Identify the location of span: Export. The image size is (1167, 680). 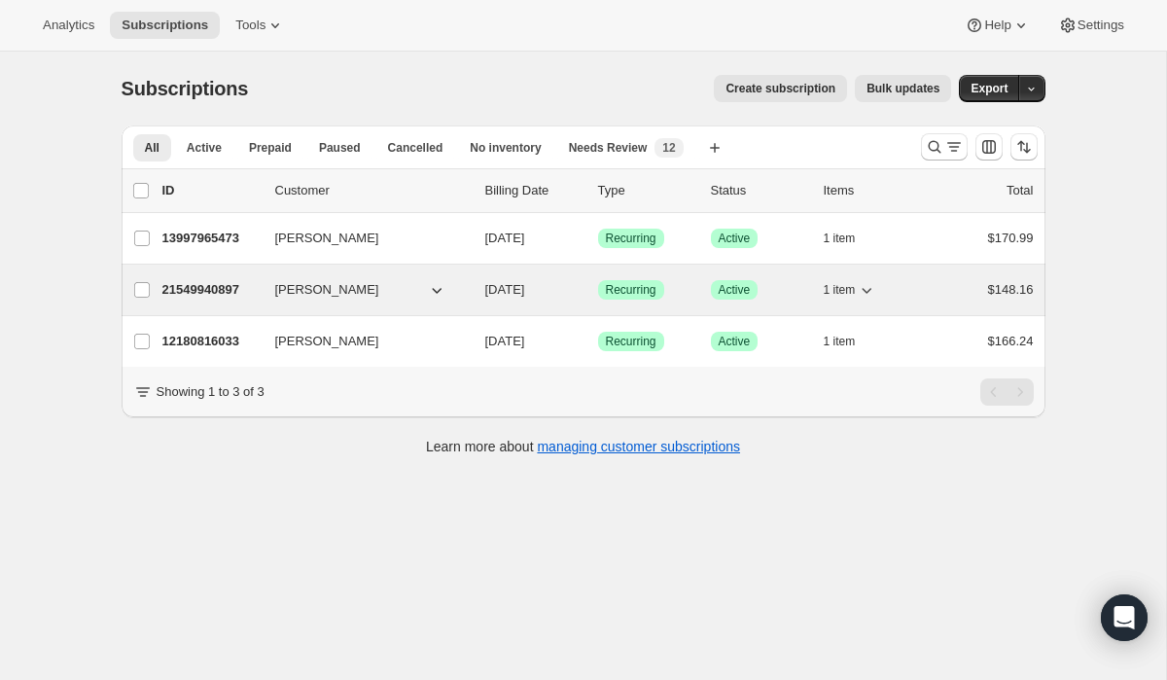
(989, 88).